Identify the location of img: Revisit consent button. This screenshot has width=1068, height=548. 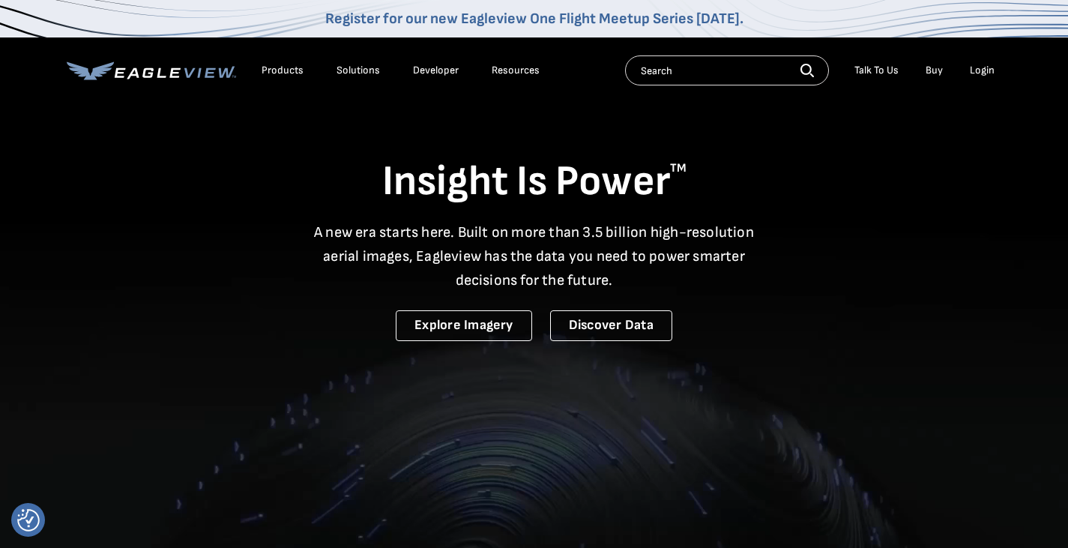
(28, 520).